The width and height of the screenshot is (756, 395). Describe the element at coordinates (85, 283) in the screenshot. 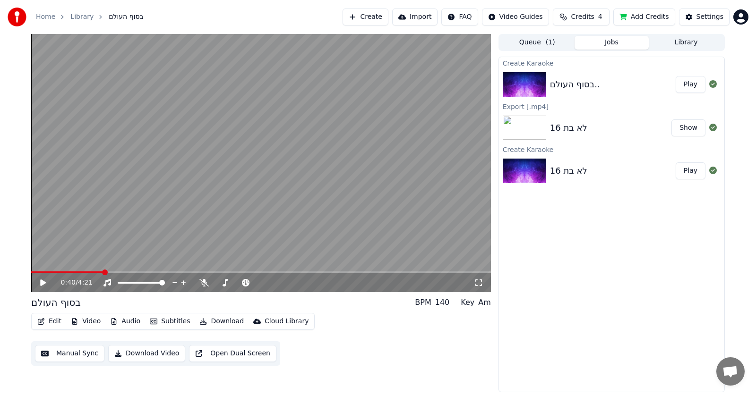

I see `span: 4:21` at that location.